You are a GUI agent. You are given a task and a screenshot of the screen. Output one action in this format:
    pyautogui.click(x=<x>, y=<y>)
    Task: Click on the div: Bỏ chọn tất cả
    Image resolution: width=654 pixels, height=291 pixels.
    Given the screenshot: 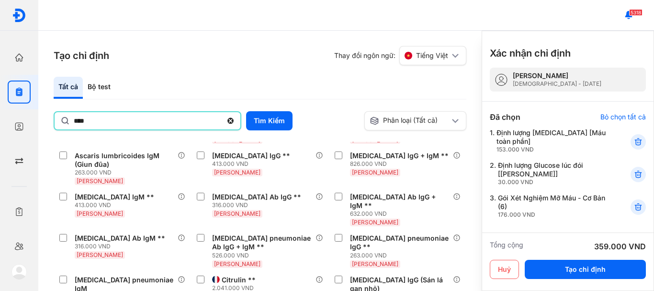 What is the action you would take?
    pyautogui.click(x=623, y=117)
    